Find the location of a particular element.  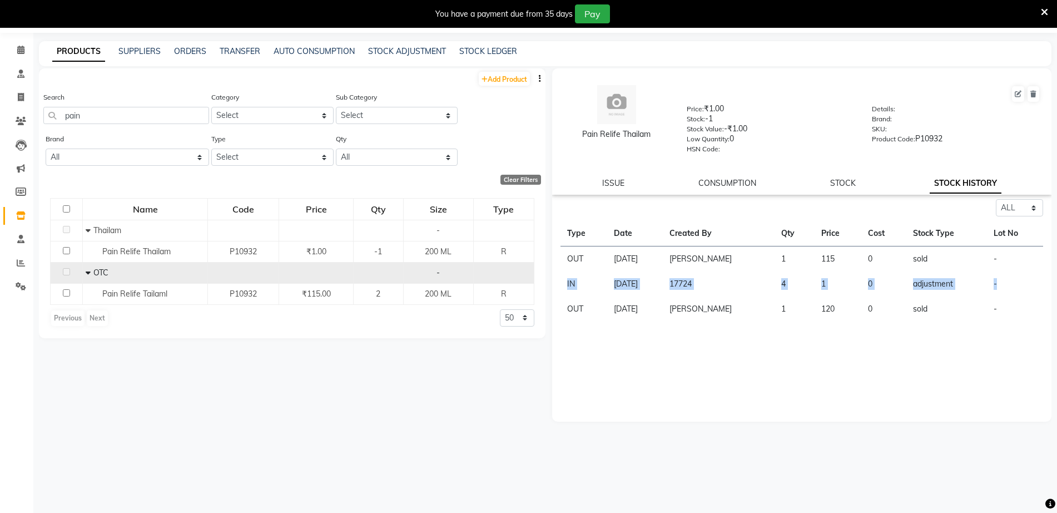

input: Search by product name or code is located at coordinates (126, 115).